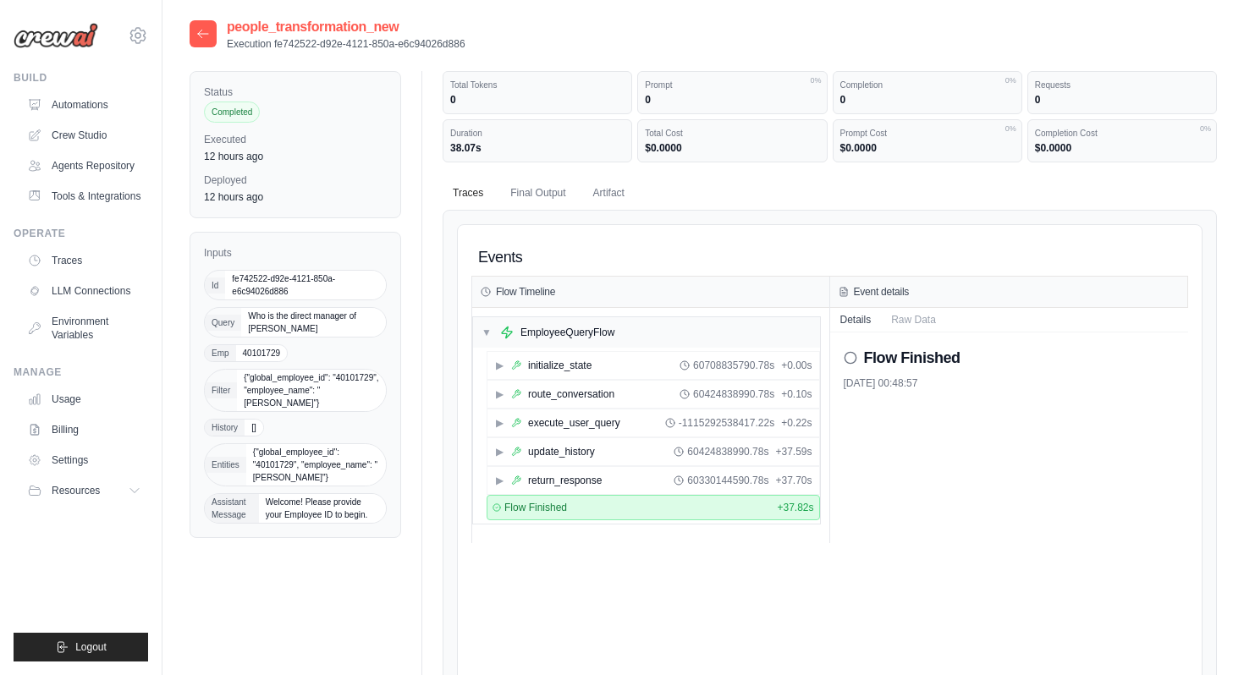 The image size is (1244, 675). What do you see at coordinates (84, 328) in the screenshot?
I see `a: Environment Variables` at bounding box center [84, 328].